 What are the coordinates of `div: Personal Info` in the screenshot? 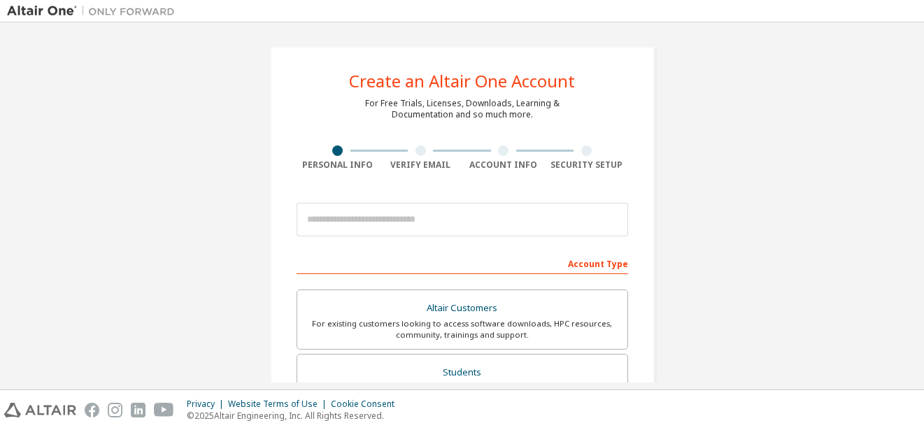 It's located at (338, 165).